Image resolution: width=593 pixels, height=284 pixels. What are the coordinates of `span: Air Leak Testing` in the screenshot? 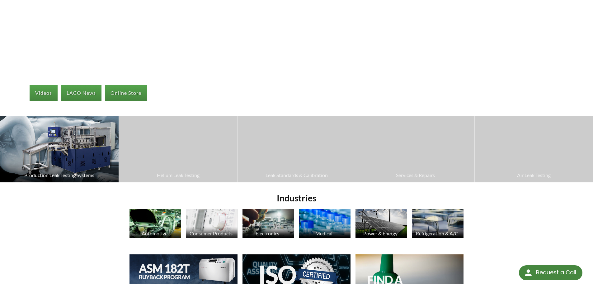 It's located at (534, 175).